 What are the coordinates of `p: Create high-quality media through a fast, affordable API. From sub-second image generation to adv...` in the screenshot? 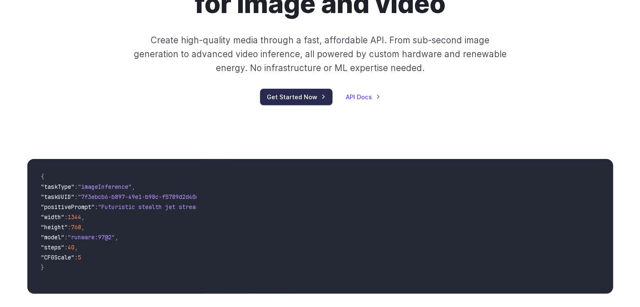 It's located at (320, 54).